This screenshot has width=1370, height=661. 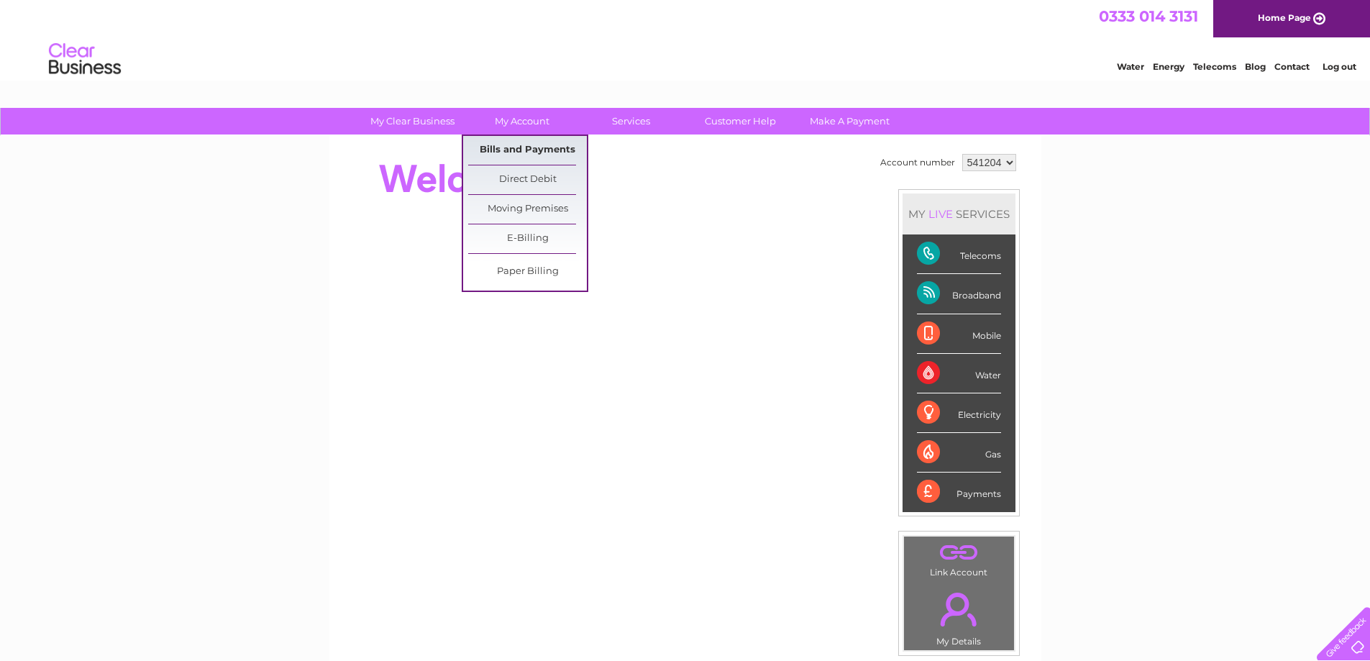 What do you see at coordinates (412, 121) in the screenshot?
I see `a: My Clear Business` at bounding box center [412, 121].